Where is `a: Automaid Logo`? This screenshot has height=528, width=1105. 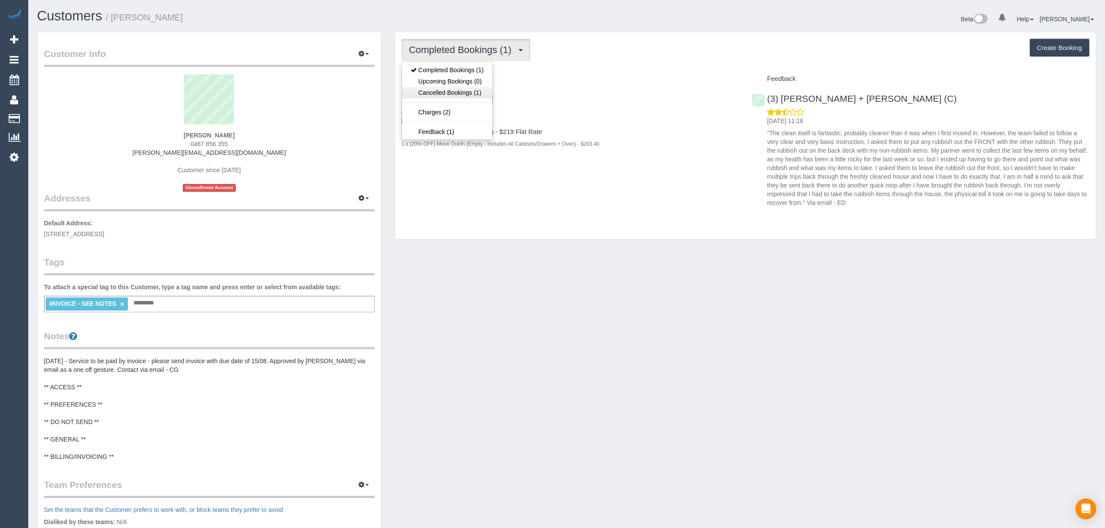 a: Automaid Logo is located at coordinates (14, 15).